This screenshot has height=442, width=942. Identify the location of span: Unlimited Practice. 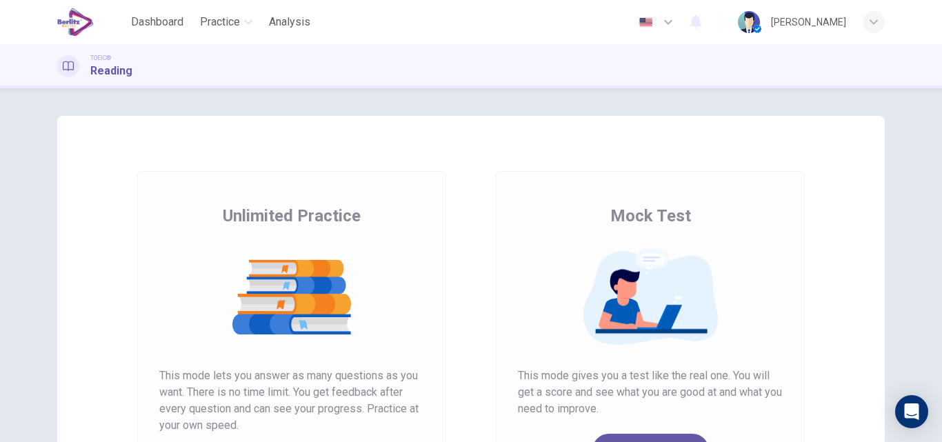
(292, 216).